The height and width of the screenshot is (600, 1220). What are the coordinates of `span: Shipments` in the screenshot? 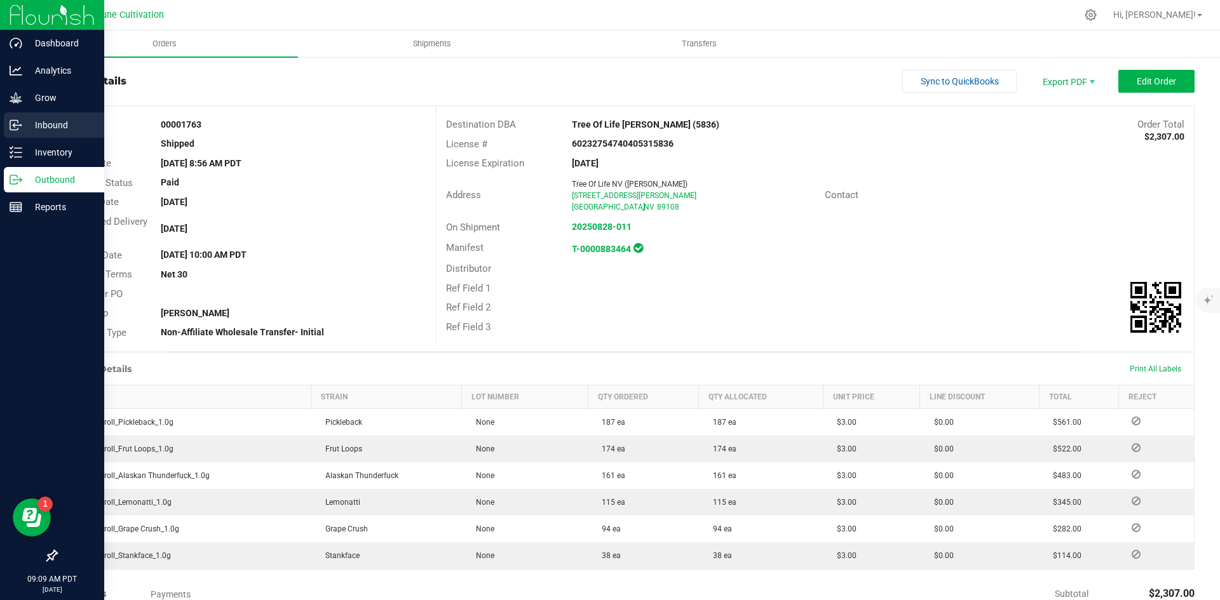 It's located at (432, 44).